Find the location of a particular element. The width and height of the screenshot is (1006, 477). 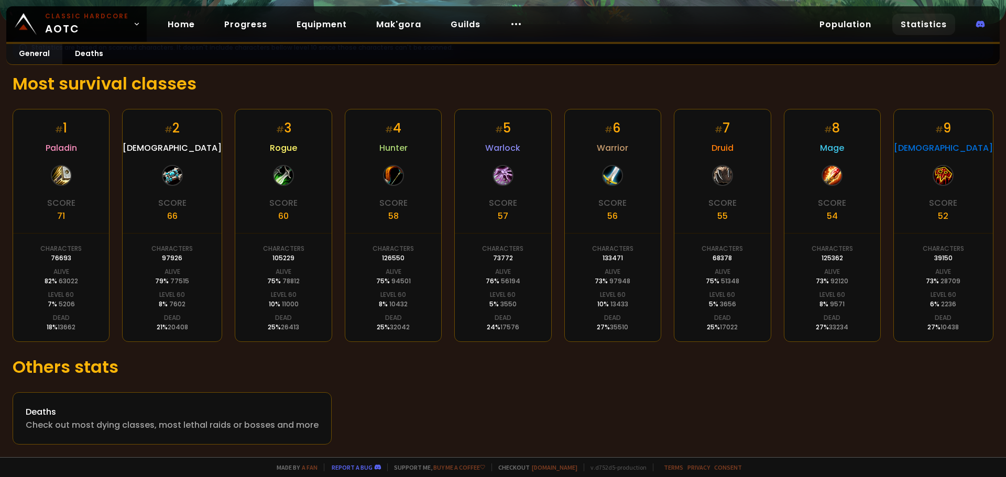

span: 2236 is located at coordinates (948, 304).